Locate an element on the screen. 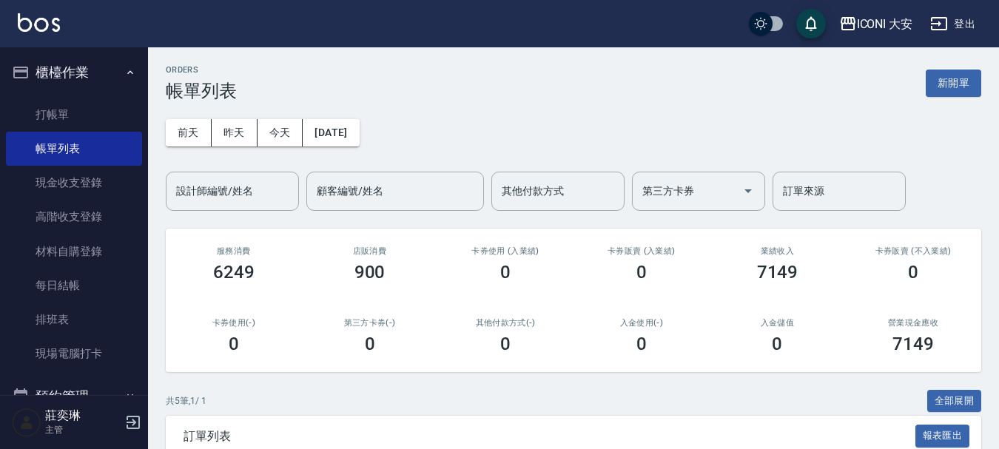  a: 現金收支登錄 is located at coordinates (74, 183).